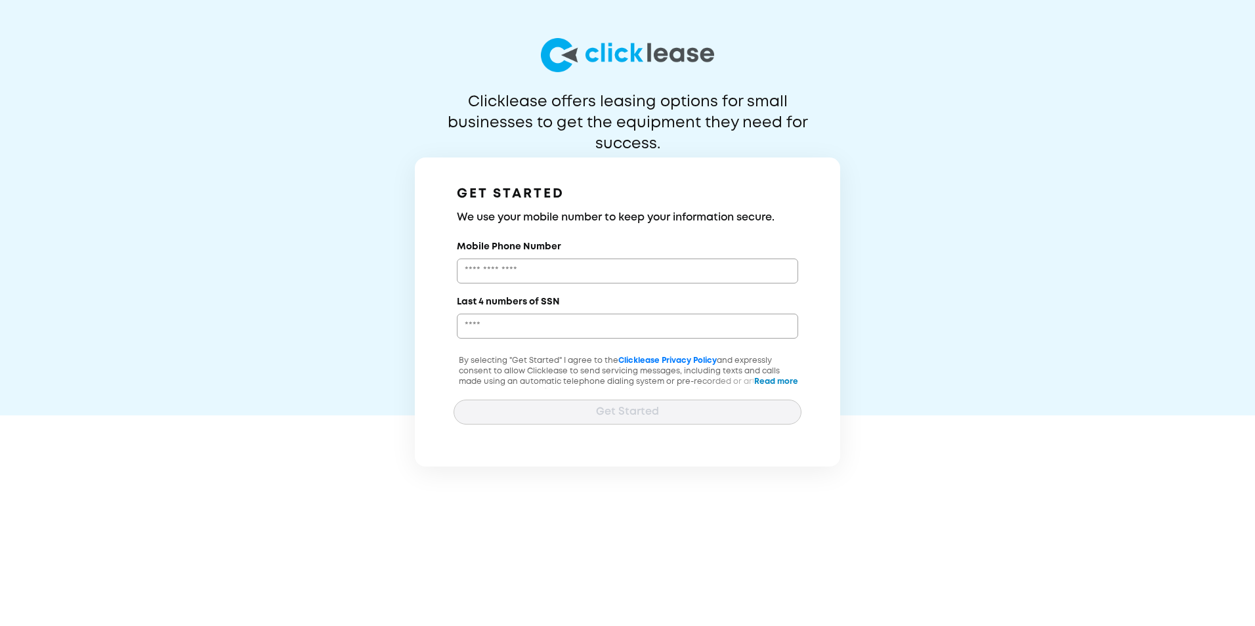  I want to click on p: By selecting "Get Started" I agree to the and expressly consent to allow Clicklease to send servi..., so click(628, 387).